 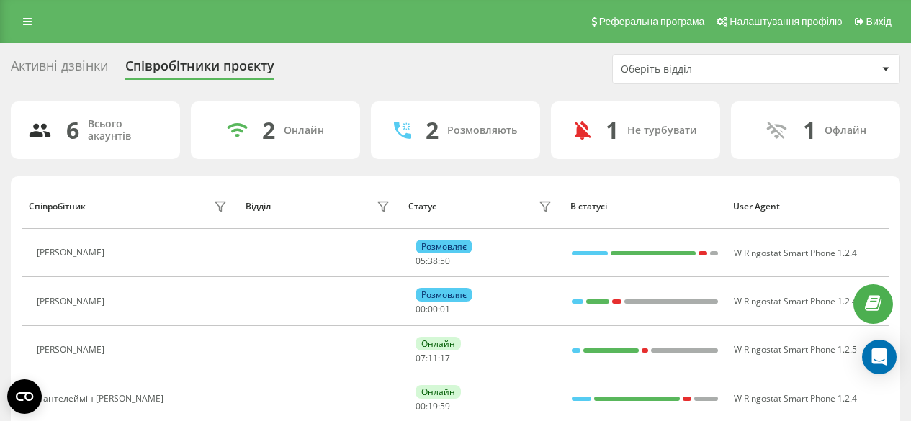 What do you see at coordinates (433, 406) in the screenshot?
I see `span: 19` at bounding box center [433, 406].